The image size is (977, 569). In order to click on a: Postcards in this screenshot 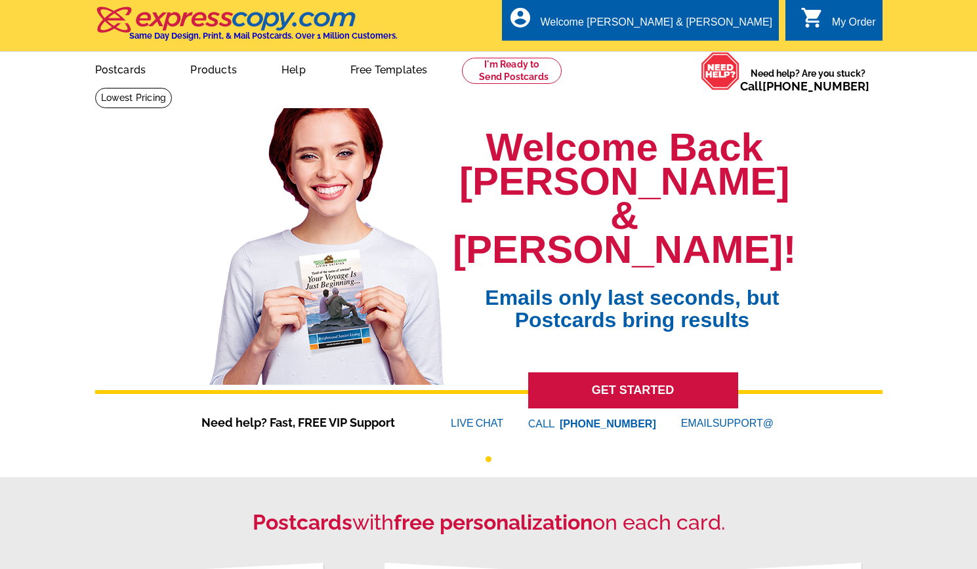, I will do `click(121, 68)`.